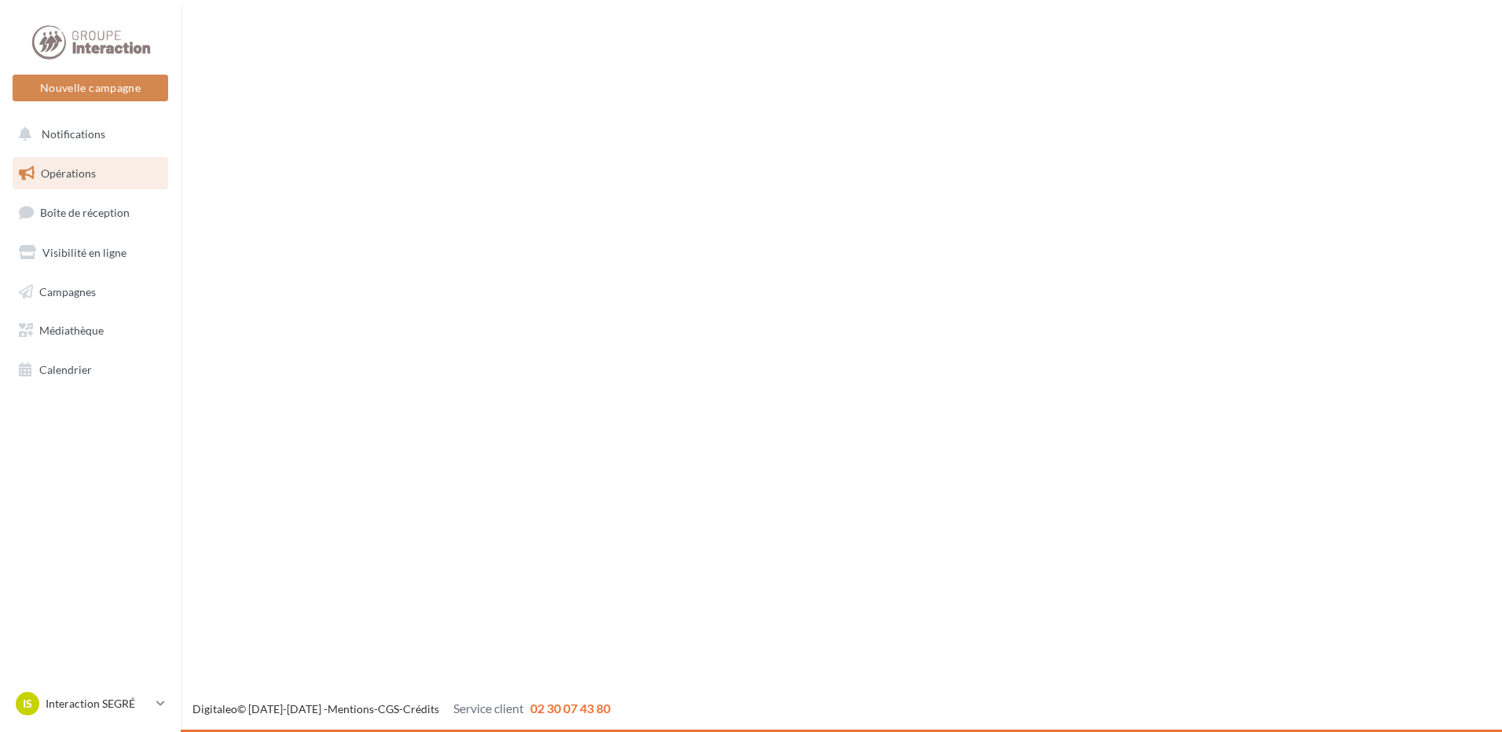 The width and height of the screenshot is (1502, 732). Describe the element at coordinates (90, 253) in the screenshot. I see `a: Visibilité en ligne` at that location.